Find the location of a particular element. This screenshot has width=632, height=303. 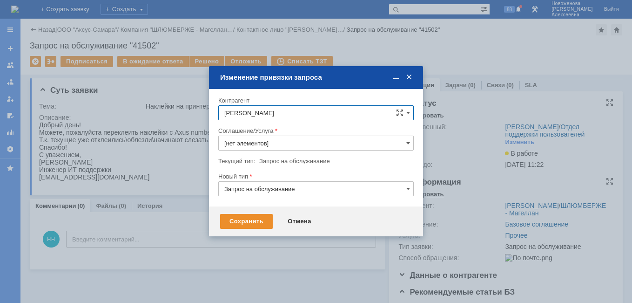

div: Контрагент is located at coordinates (315, 100).